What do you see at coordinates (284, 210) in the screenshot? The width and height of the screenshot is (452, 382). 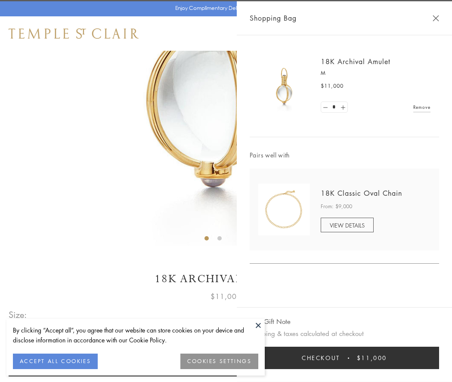 I see `img: N88865-OV18` at bounding box center [284, 210].